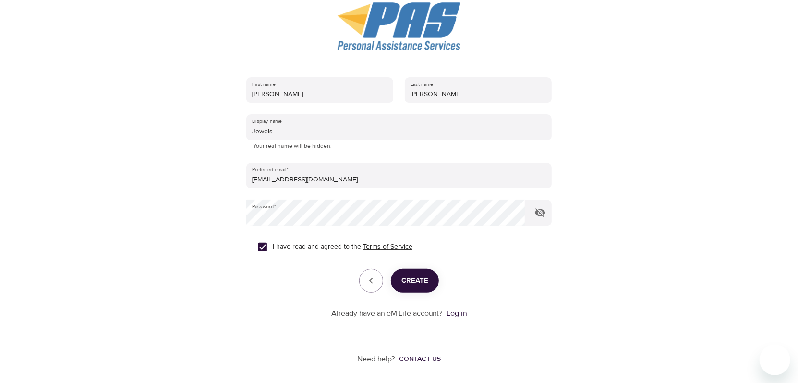 Image resolution: width=798 pixels, height=383 pixels. Describe the element at coordinates (420, 359) in the screenshot. I see `div: Contact us` at that location.